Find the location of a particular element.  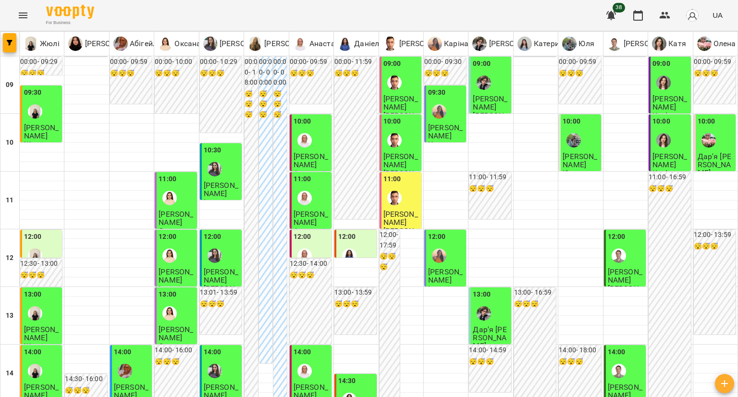

h6: 14 is located at coordinates (10, 373).